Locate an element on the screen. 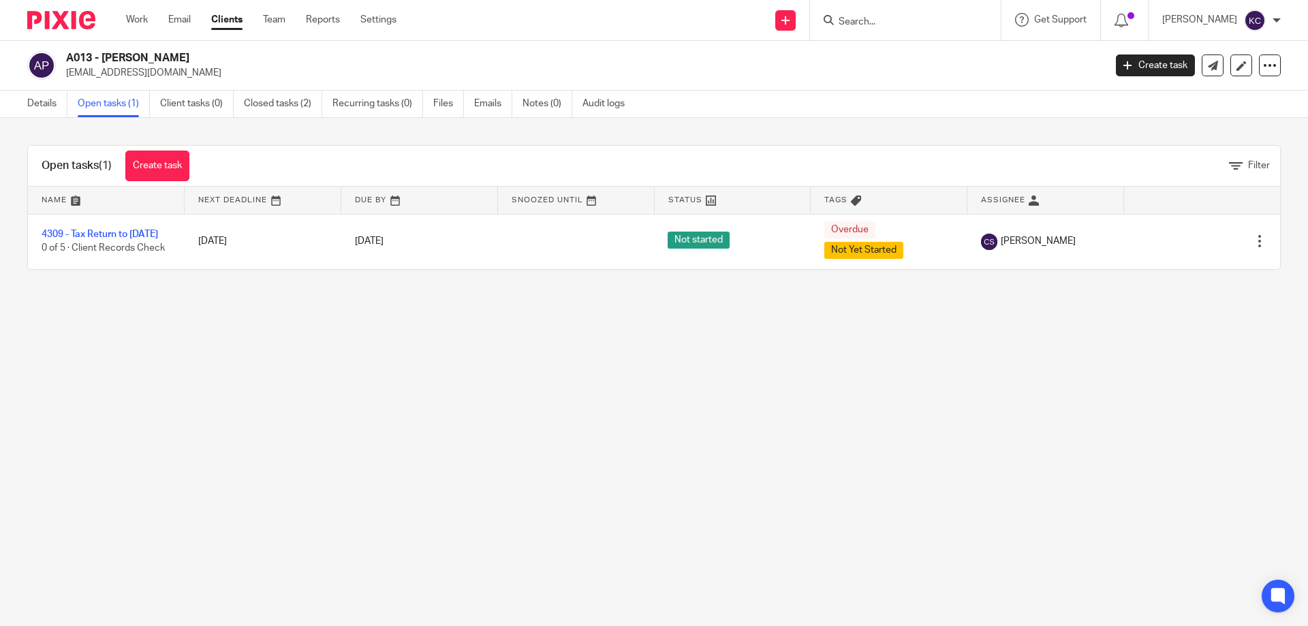  a: Notes (0) is located at coordinates (547, 104).